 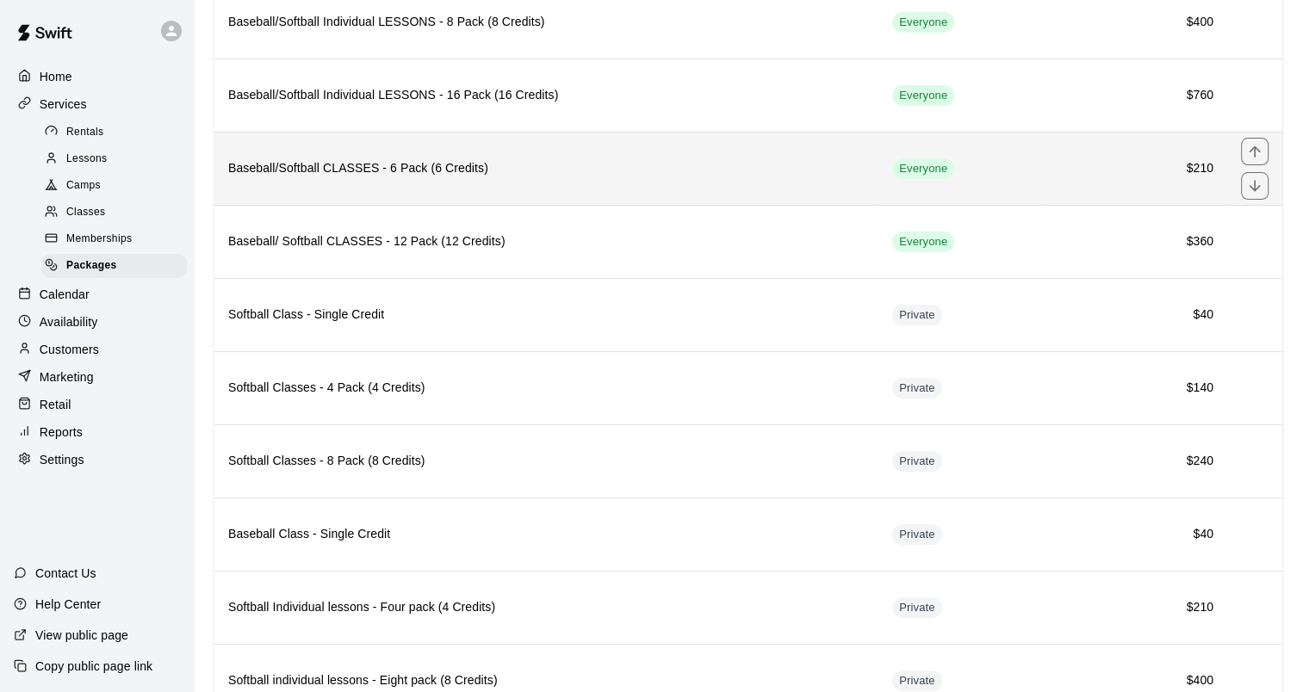 I want to click on p: Services, so click(x=63, y=104).